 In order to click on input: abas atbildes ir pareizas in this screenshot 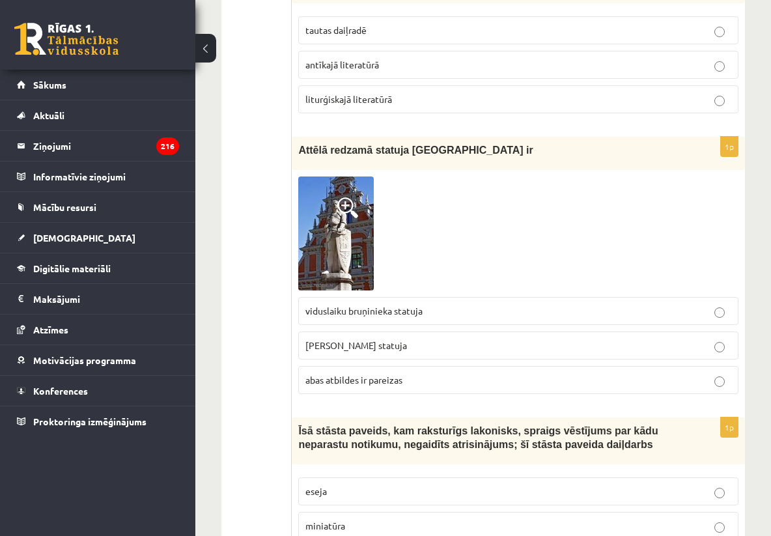, I will do `click(720, 382)`.